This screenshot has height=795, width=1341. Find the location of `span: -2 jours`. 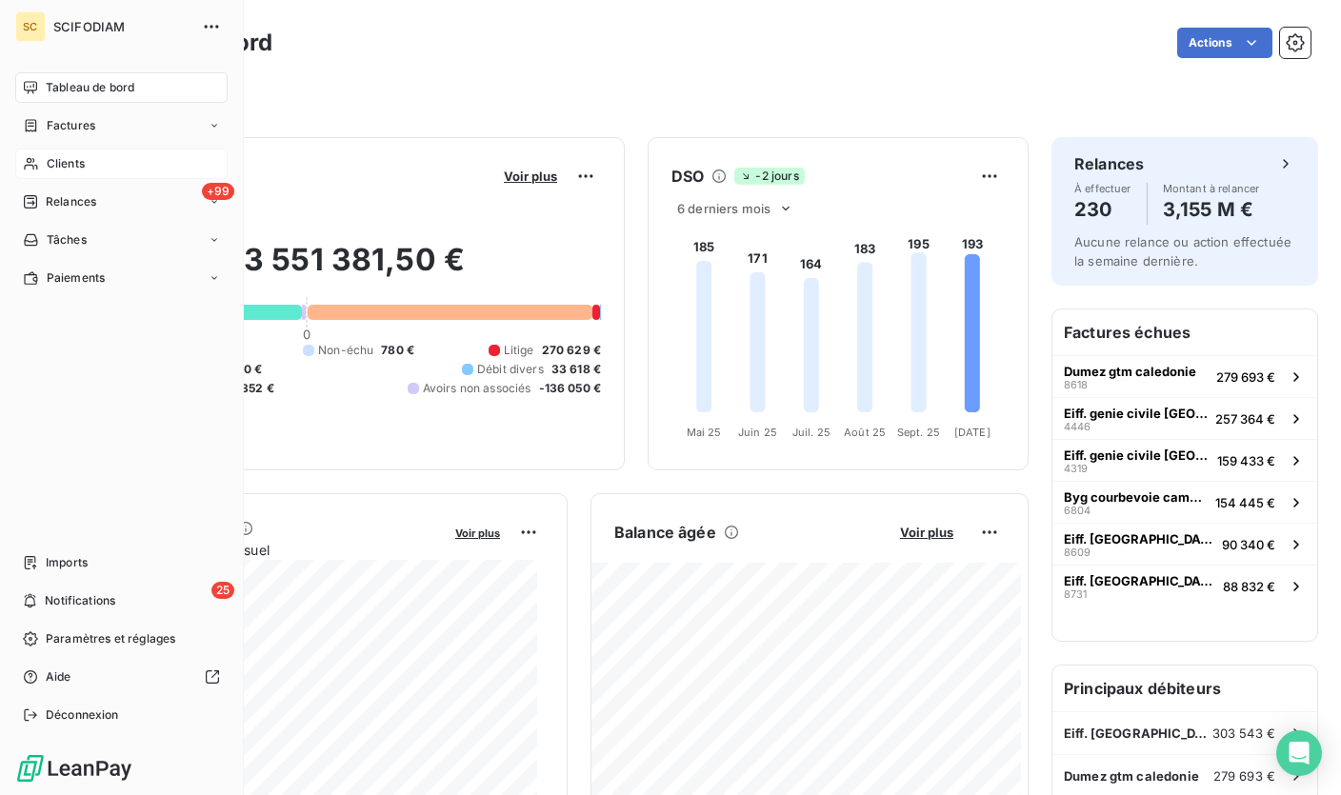

span: -2 jours is located at coordinates (769, 176).